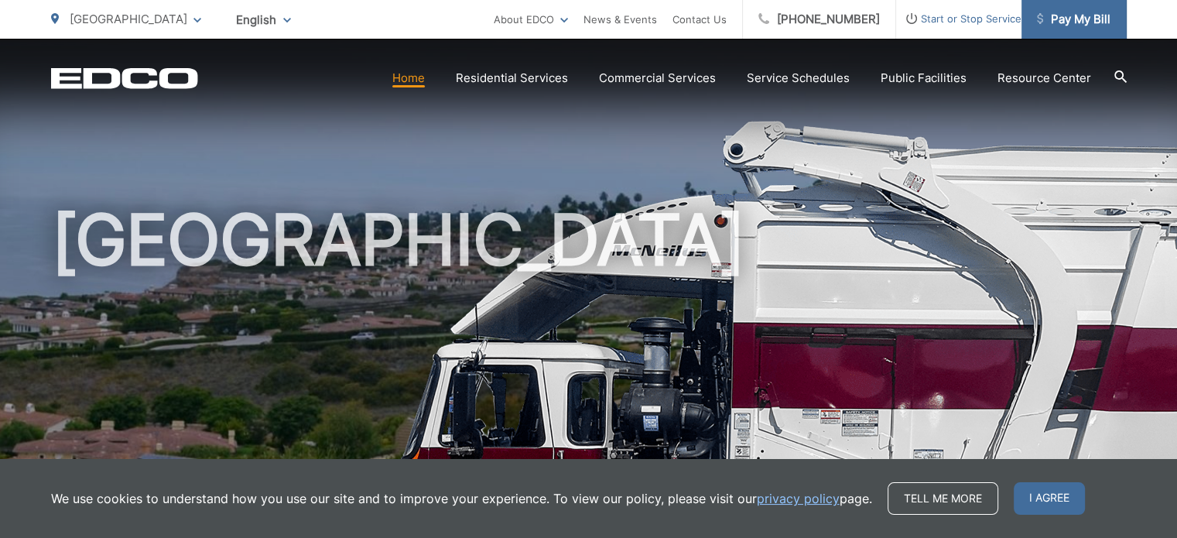 The height and width of the screenshot is (538, 1177). I want to click on a: Service Schedules, so click(798, 78).